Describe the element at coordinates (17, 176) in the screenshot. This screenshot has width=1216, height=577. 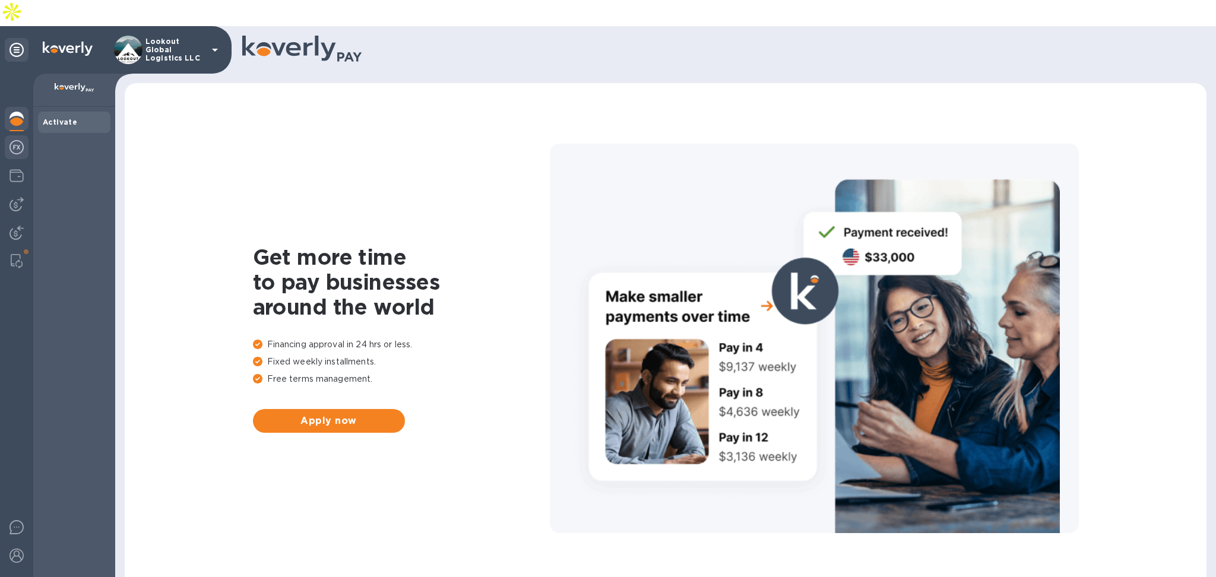
I see `img: Wallets` at that location.